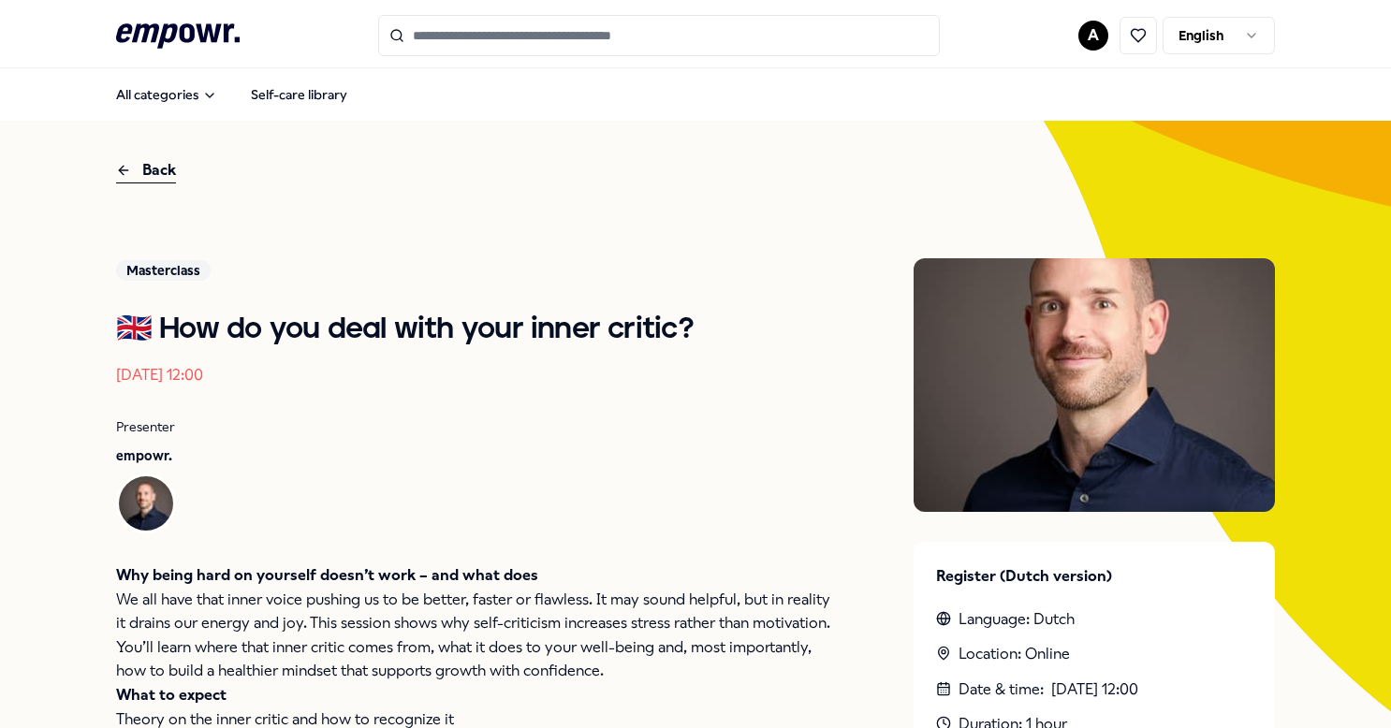 The image size is (1391, 728). Describe the element at coordinates (1094, 620) in the screenshot. I see `div: Language: Dutch` at that location.